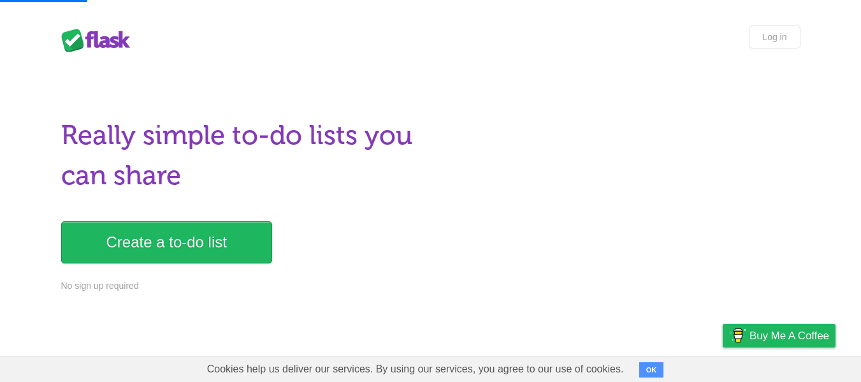  I want to click on p: No sign up required, so click(242, 286).